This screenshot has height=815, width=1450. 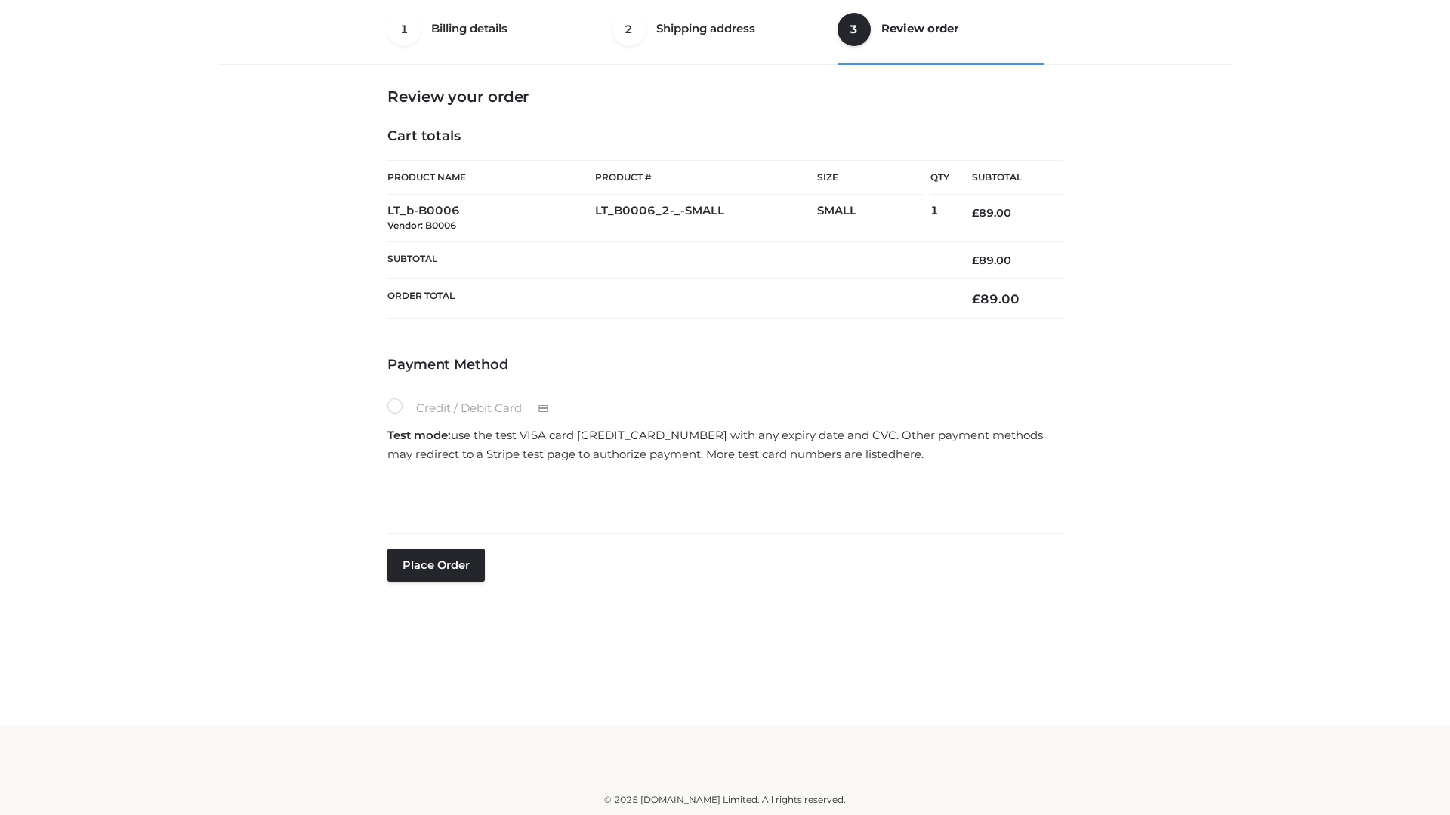 I want to click on h3: Review your order, so click(x=725, y=97).